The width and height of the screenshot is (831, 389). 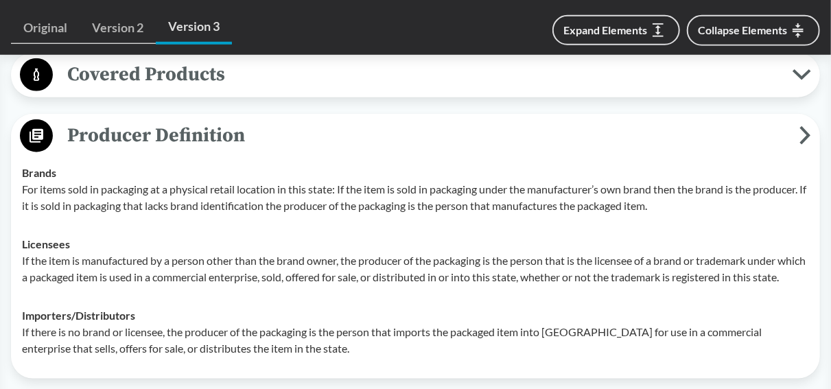 I want to click on a: Version 3, so click(x=193, y=27).